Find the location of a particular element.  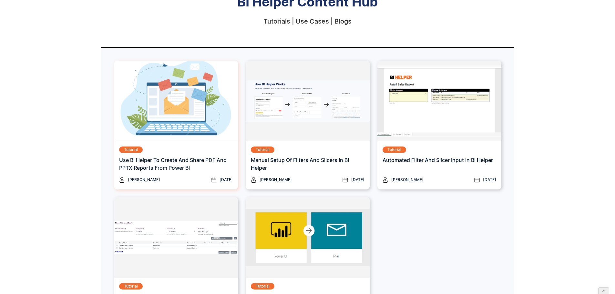

h3: Use BI Helper To Create And Share PDF and PPTX Reports From Power BI is located at coordinates (176, 164).